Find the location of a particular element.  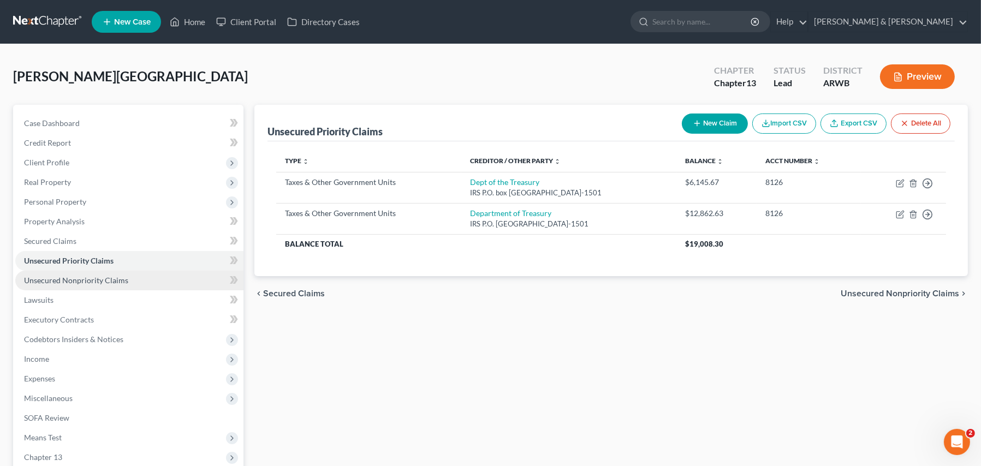

div: District is located at coordinates (843, 70).